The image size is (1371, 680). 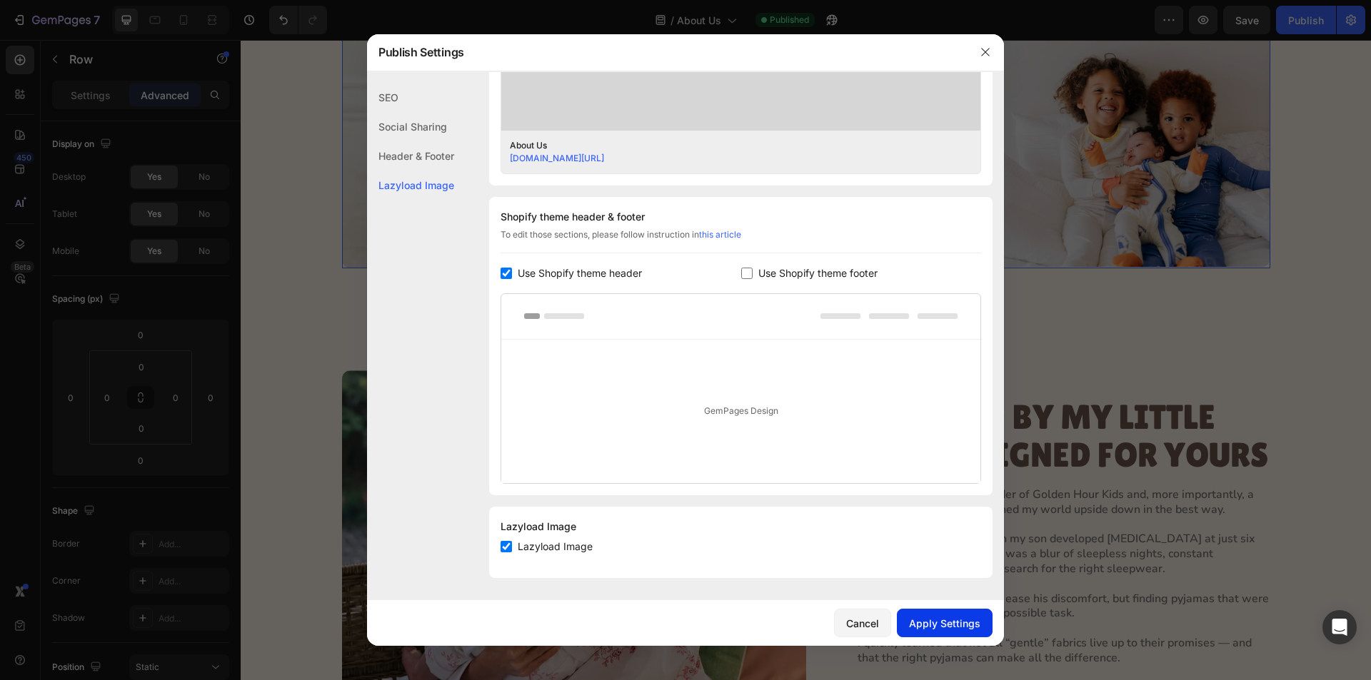 What do you see at coordinates (410, 126) in the screenshot?
I see `div: Social Sharing` at bounding box center [410, 126].